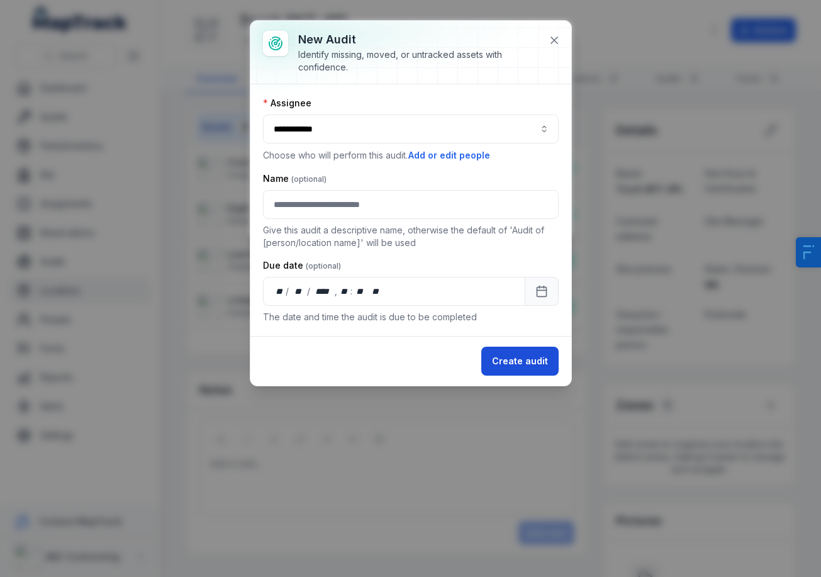 The height and width of the screenshot is (577, 821). What do you see at coordinates (280, 291) in the screenshot?
I see `div: day,` at bounding box center [280, 291].